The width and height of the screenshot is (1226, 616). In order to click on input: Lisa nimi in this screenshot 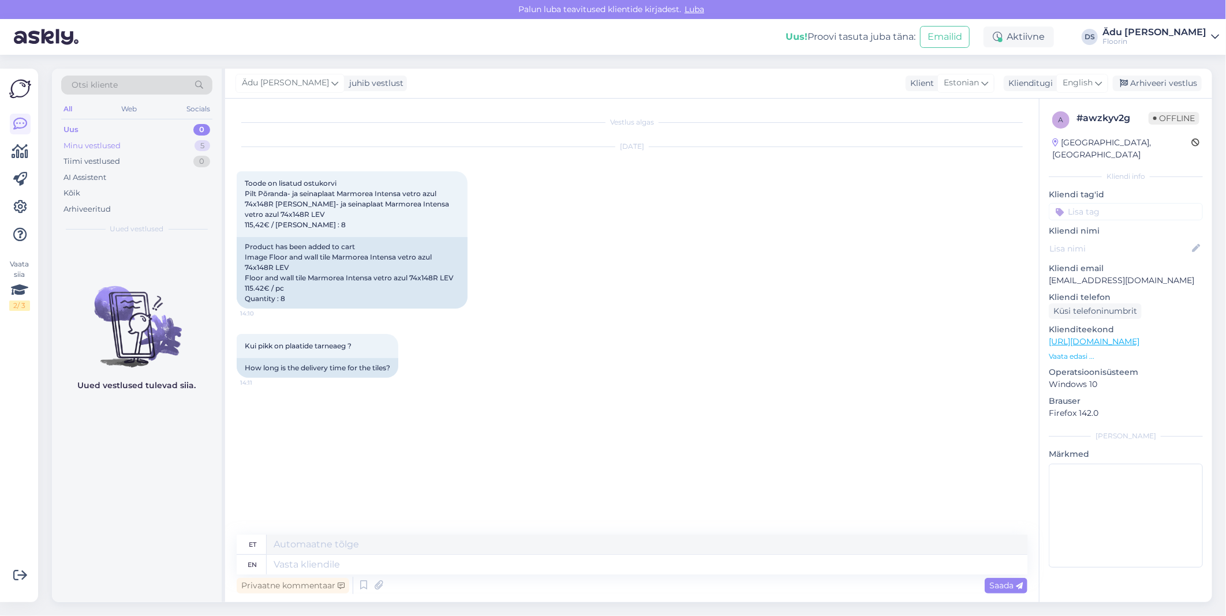, I will do `click(1119, 249)`.